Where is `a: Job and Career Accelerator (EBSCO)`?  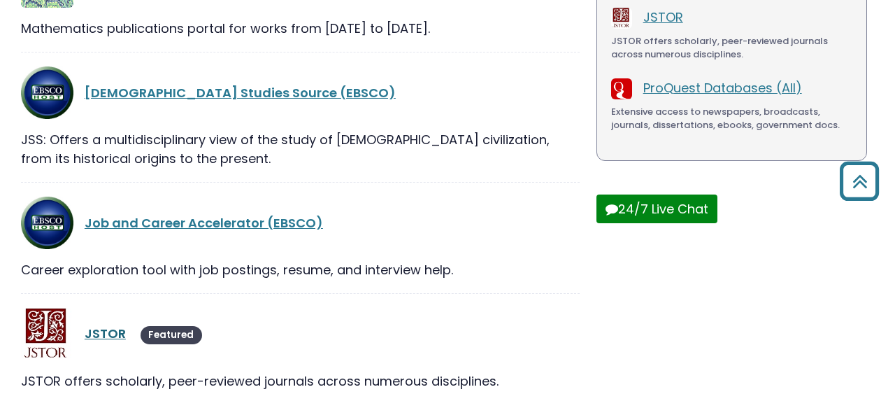
a: Job and Career Accelerator (EBSCO) is located at coordinates (203, 222).